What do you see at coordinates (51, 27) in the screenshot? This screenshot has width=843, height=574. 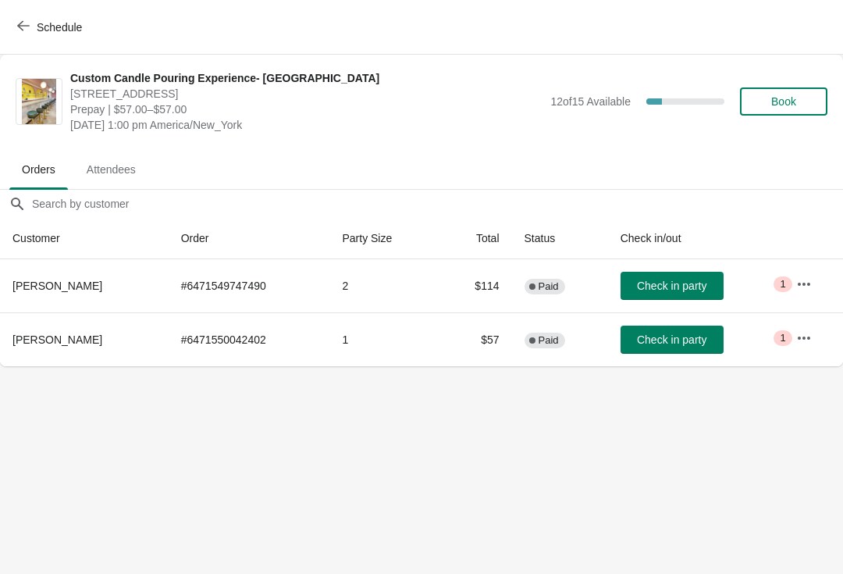 I see `button: Schedule` at bounding box center [51, 27].